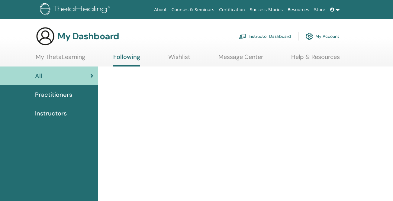 Image resolution: width=393 pixels, height=201 pixels. What do you see at coordinates (241, 59) in the screenshot?
I see `a: Message Center` at bounding box center [241, 59].